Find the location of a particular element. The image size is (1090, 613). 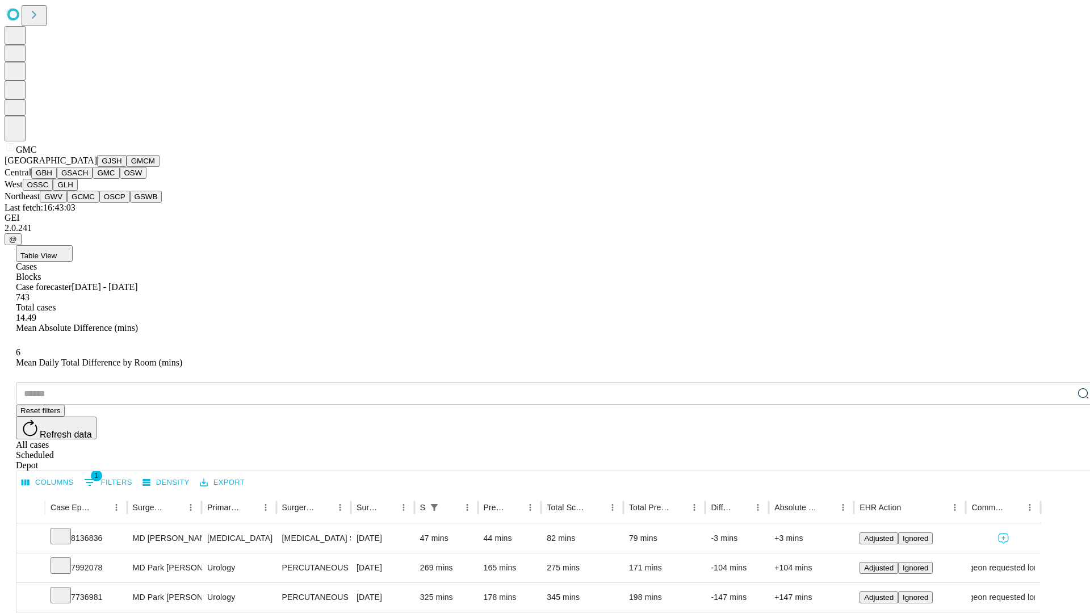

span: 14.49 is located at coordinates (26, 317).